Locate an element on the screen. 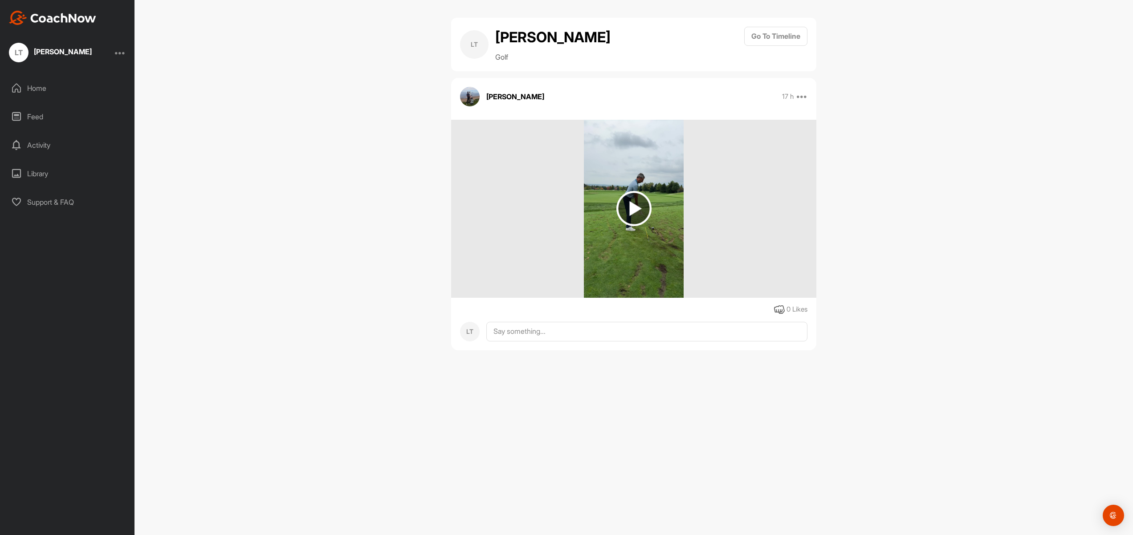 The width and height of the screenshot is (1133, 535). img: CoachNow is located at coordinates (53, 18).